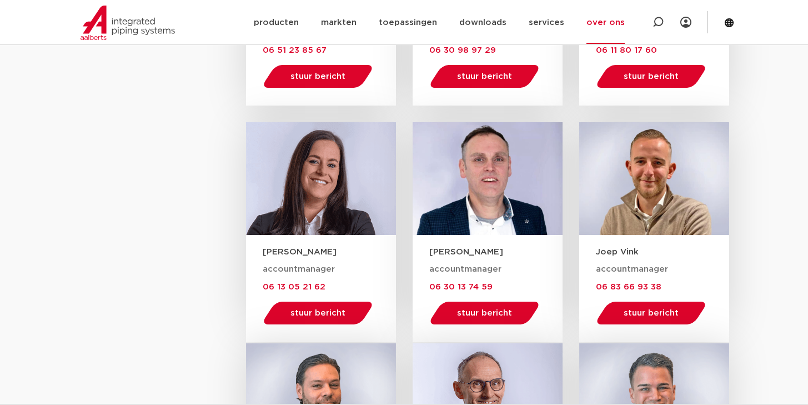  I want to click on span: 06 30 13 74 59, so click(461, 287).